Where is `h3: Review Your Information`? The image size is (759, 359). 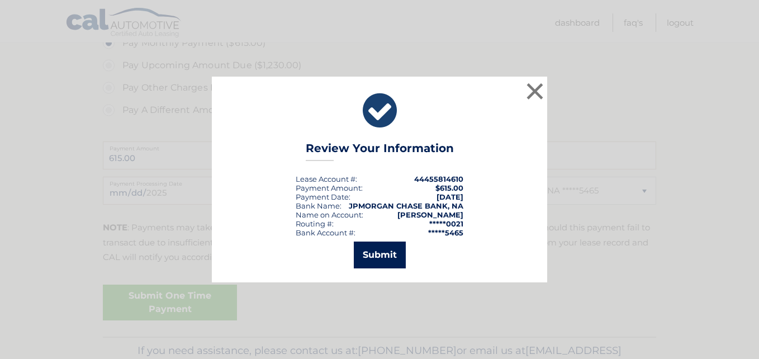
h3: Review Your Information is located at coordinates (380, 151).